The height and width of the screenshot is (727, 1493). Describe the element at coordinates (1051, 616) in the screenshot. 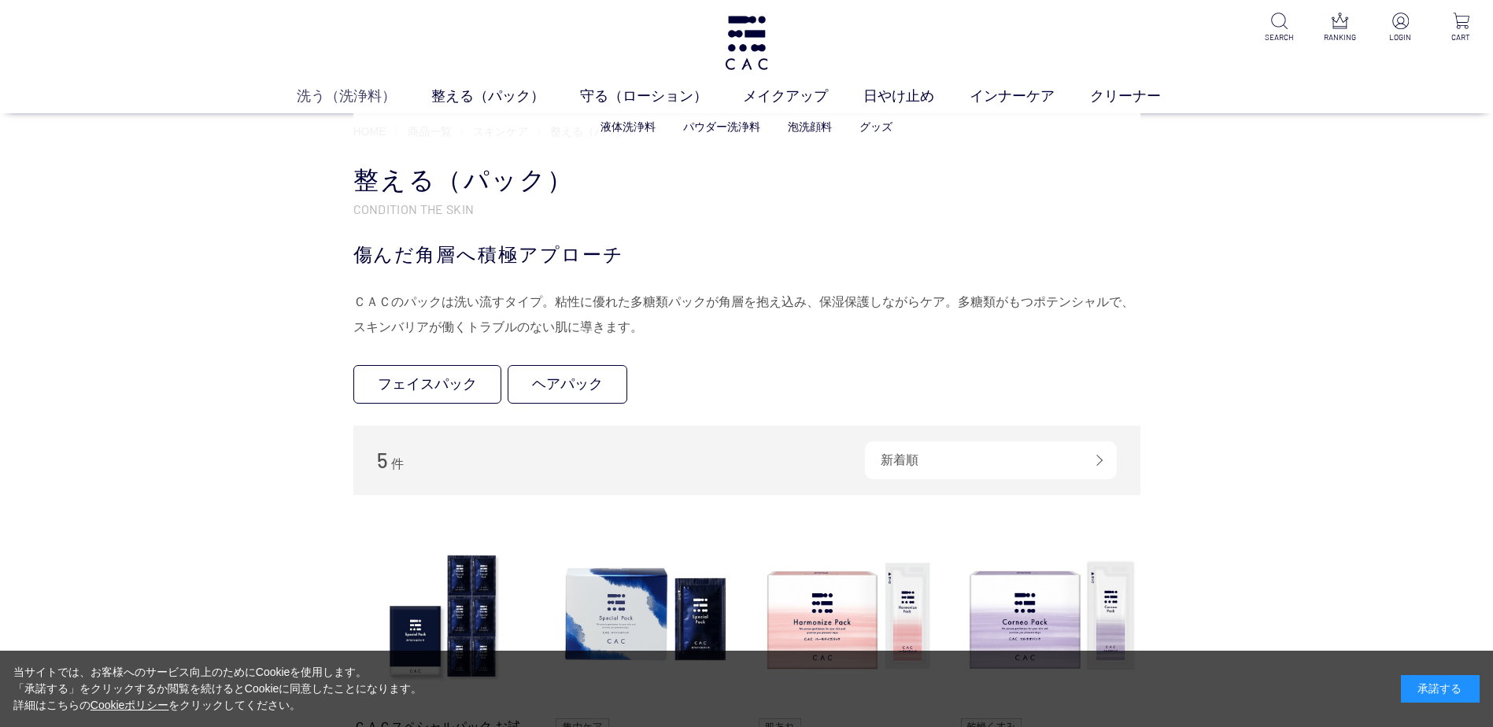

I see `img: ＣＡＣ コルネオパック` at that location.